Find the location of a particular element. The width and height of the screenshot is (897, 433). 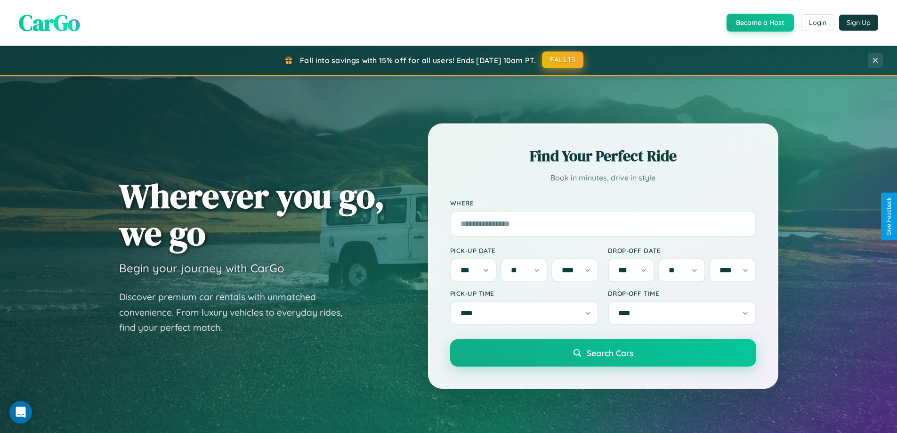

label: Pick-up Time is located at coordinates (524, 293).